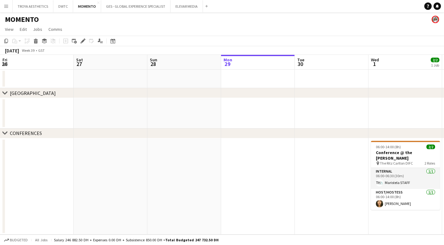  I want to click on span: All jobs, so click(41, 240).